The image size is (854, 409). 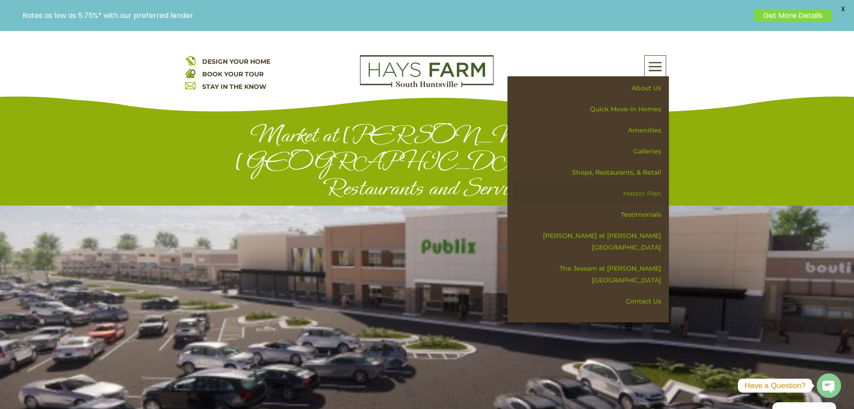 I want to click on a: STAY IN THE KNOW, so click(x=234, y=87).